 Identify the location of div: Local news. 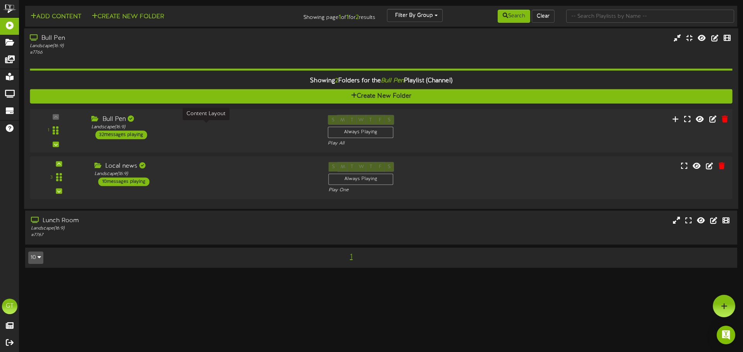
(205, 166).